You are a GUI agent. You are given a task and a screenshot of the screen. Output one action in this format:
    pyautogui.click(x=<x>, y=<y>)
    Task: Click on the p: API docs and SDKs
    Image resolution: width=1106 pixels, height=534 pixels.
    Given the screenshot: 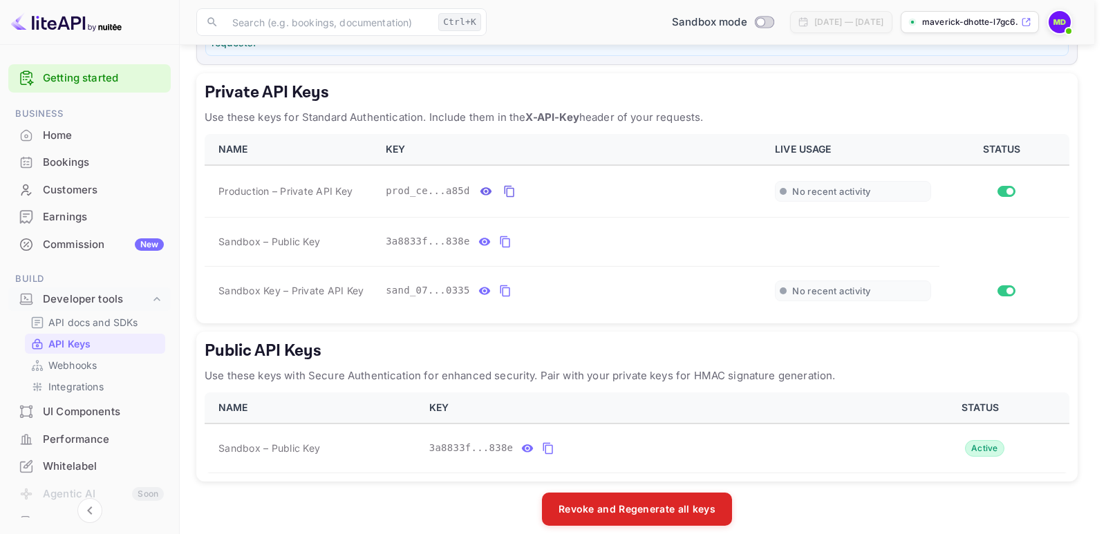 What is the action you would take?
    pyautogui.click(x=93, y=322)
    